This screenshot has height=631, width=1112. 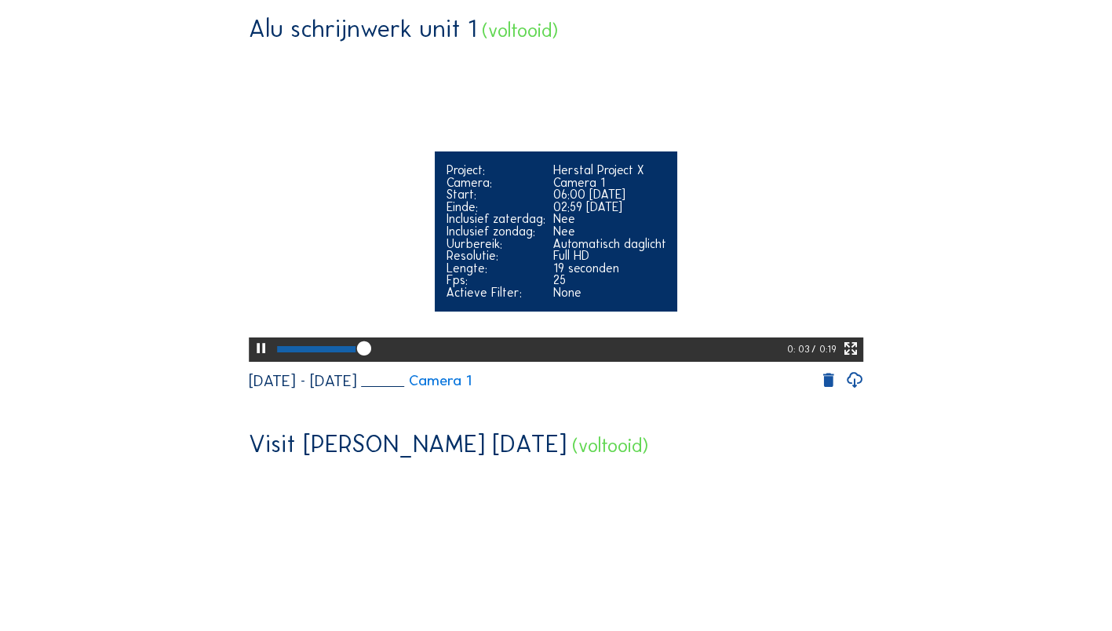 What do you see at coordinates (496, 244) in the screenshot?
I see `div: Uurbereik:` at bounding box center [496, 244].